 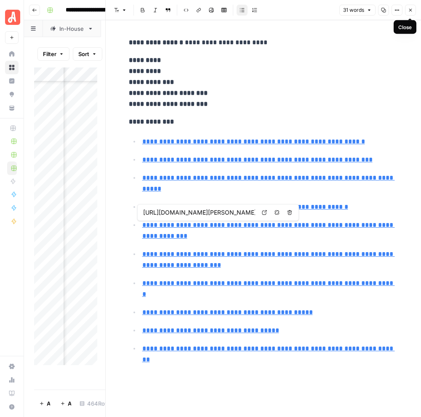 What do you see at coordinates (70, 403) in the screenshot?
I see `span: Add 10 Rows` at bounding box center [70, 403].